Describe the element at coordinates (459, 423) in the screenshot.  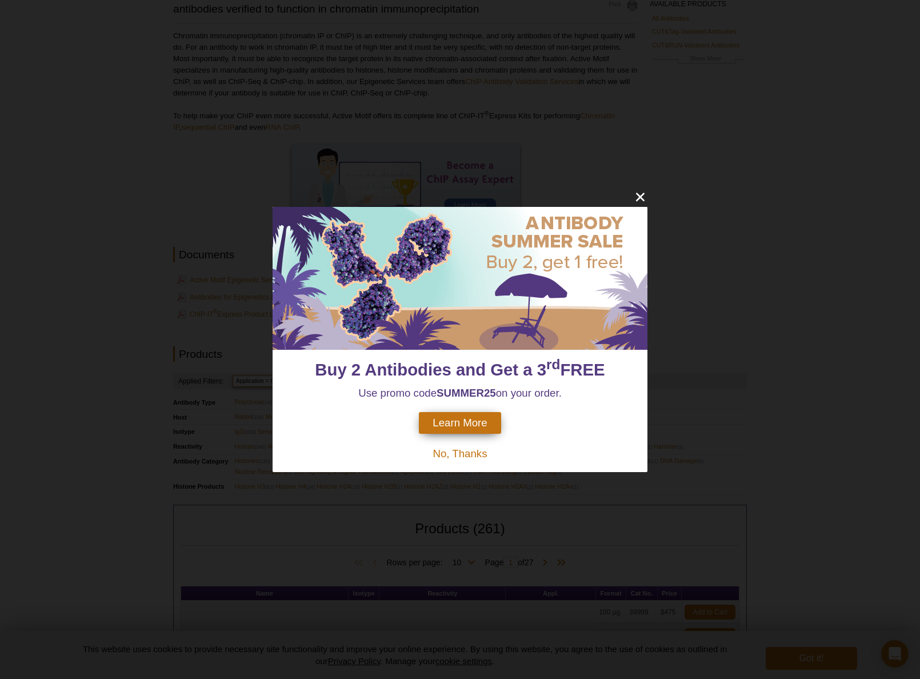
I see `span: Learn More` at that location.